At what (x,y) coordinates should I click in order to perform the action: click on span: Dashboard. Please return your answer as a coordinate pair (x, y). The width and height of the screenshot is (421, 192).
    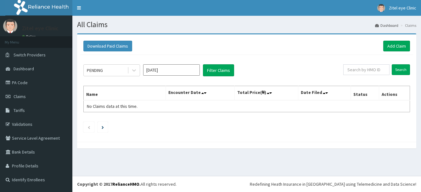
    Looking at the image, I should click on (24, 69).